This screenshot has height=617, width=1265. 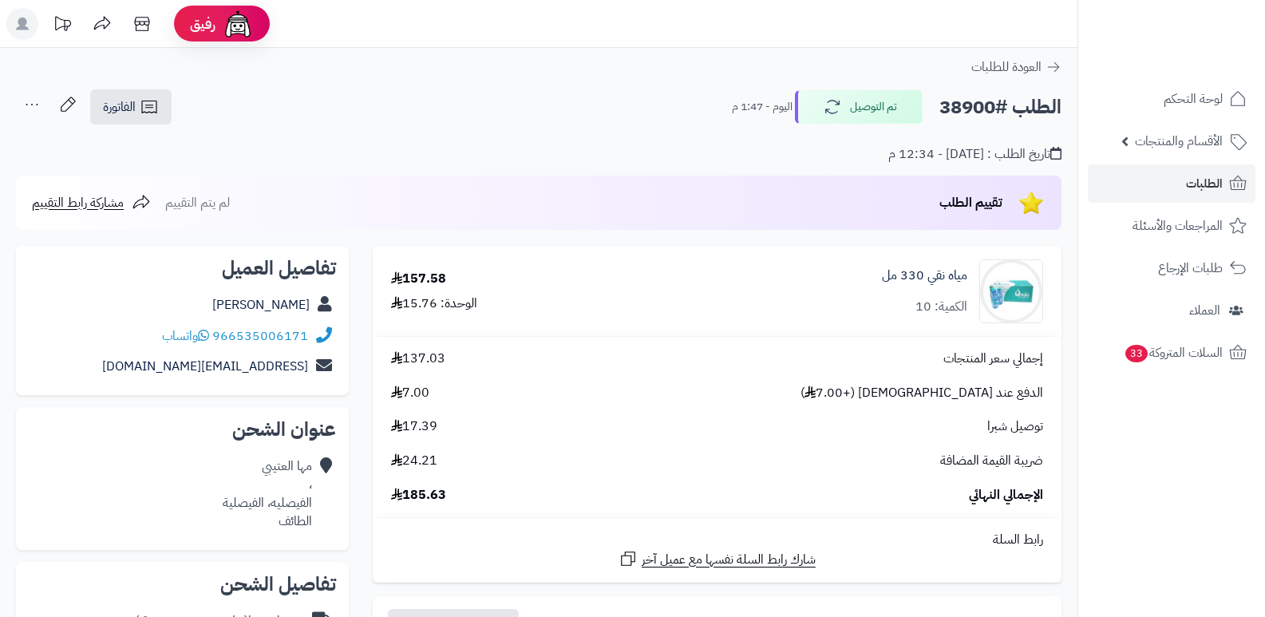 What do you see at coordinates (1173, 353) in the screenshot?
I see `span: السلات المتروكة` at bounding box center [1173, 353].